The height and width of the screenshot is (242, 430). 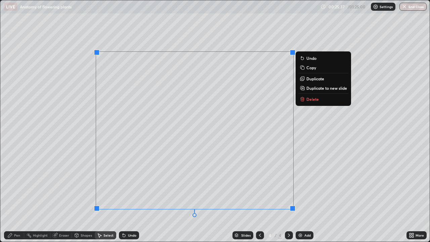 I want to click on p: Delete, so click(x=312, y=99).